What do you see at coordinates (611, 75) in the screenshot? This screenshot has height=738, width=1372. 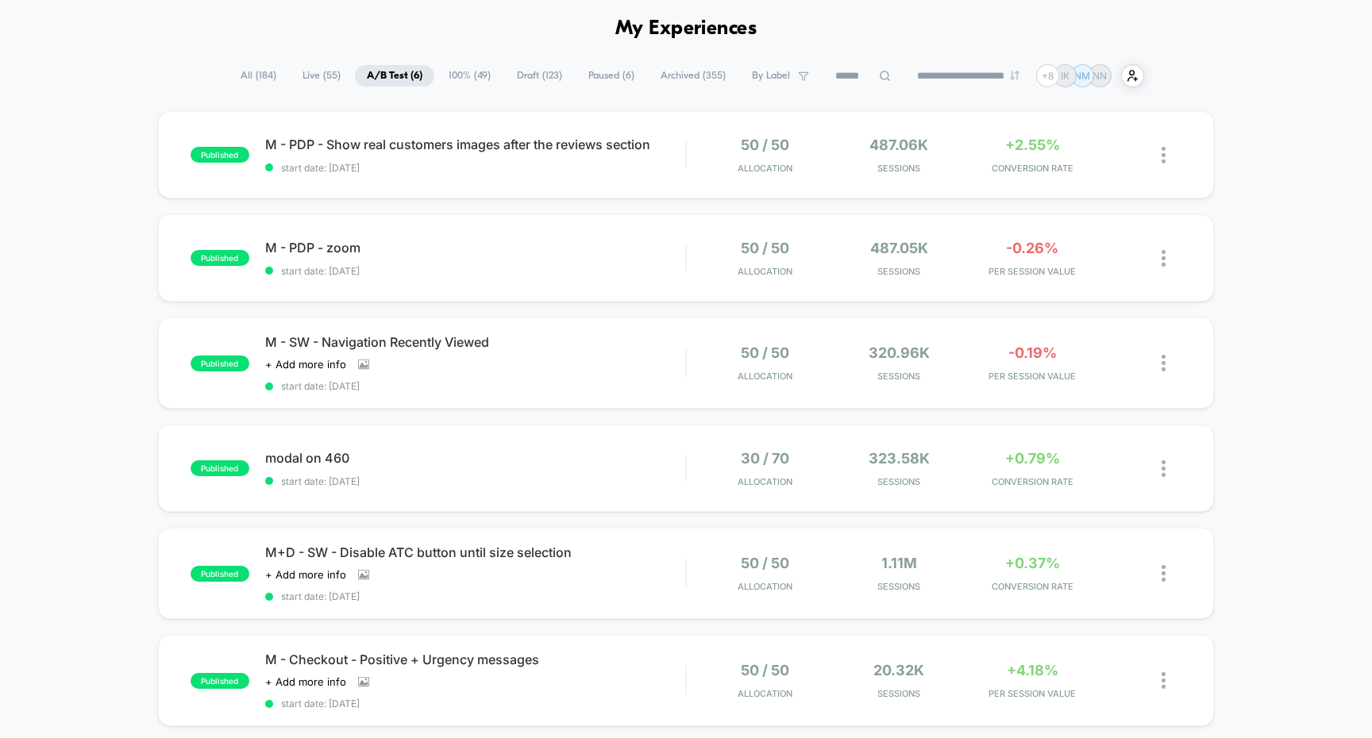 I see `span: Paused ( 6 )` at bounding box center [611, 75].